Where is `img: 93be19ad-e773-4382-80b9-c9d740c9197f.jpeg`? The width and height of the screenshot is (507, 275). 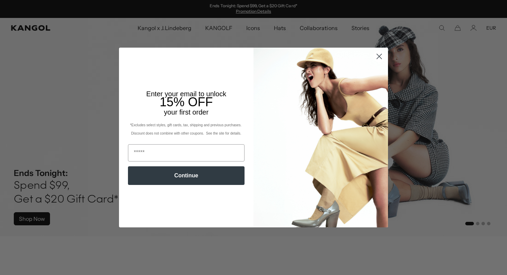
img: 93be19ad-e773-4382-80b9-c9d740c9197f.jpeg is located at coordinates (321, 137).